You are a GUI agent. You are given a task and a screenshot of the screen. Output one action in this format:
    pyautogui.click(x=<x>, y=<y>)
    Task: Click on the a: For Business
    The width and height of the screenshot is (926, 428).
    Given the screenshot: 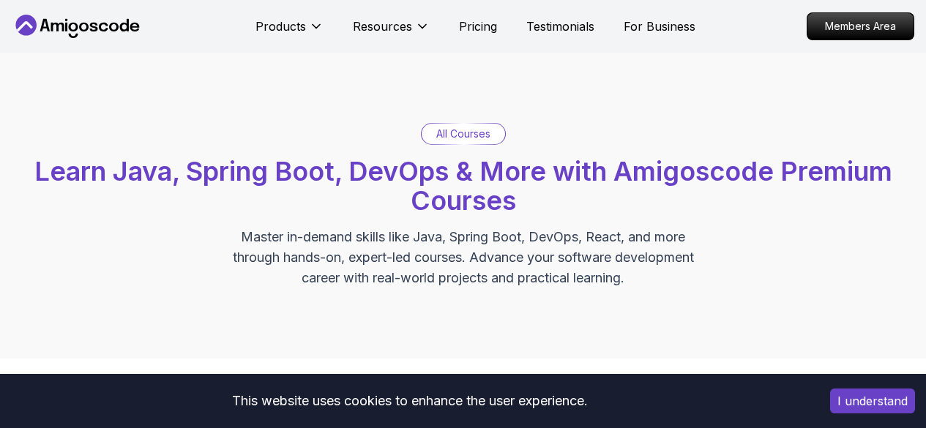 What is the action you would take?
    pyautogui.click(x=660, y=26)
    